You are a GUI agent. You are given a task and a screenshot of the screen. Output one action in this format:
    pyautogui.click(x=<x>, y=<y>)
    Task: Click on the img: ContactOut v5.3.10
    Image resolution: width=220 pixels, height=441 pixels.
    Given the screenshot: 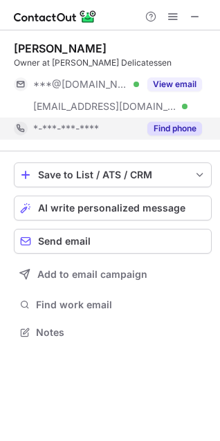 What is the action you would take?
    pyautogui.click(x=55, y=17)
    